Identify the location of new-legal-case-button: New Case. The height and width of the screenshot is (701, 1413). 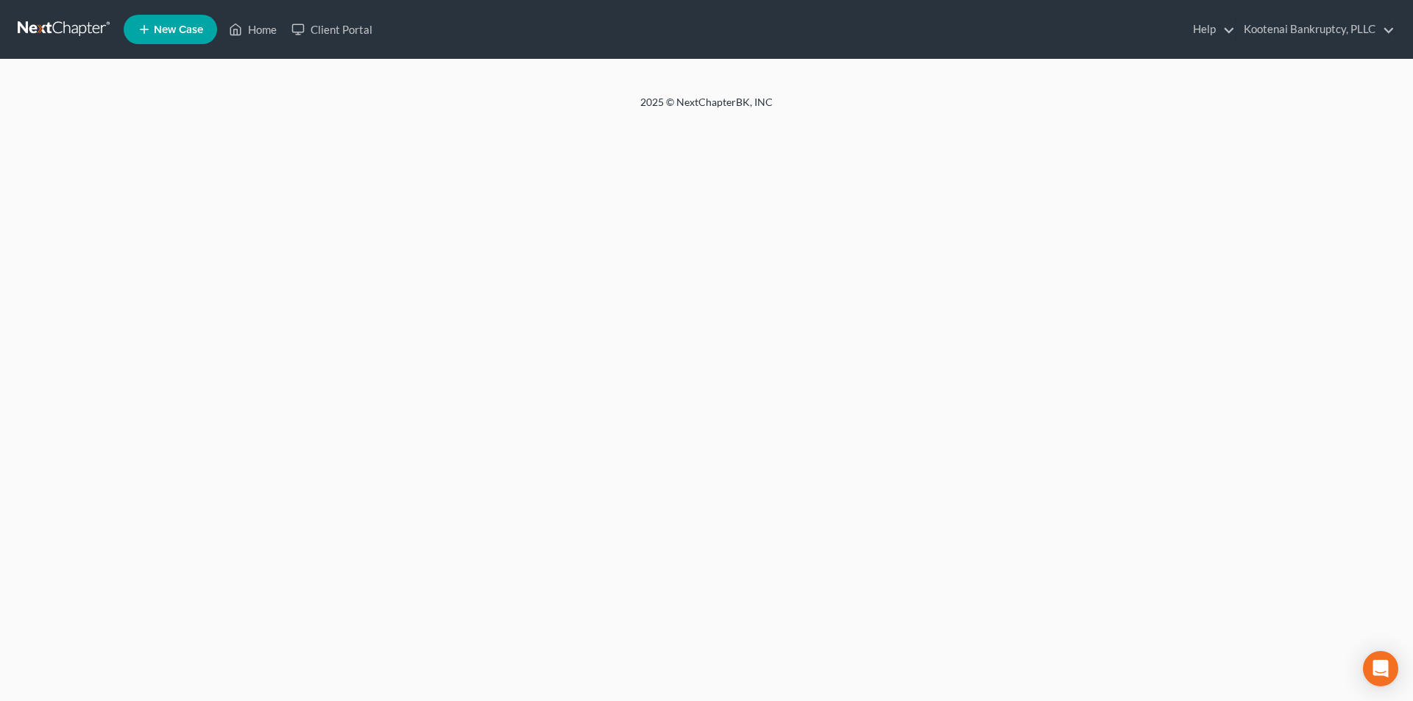
(170, 29).